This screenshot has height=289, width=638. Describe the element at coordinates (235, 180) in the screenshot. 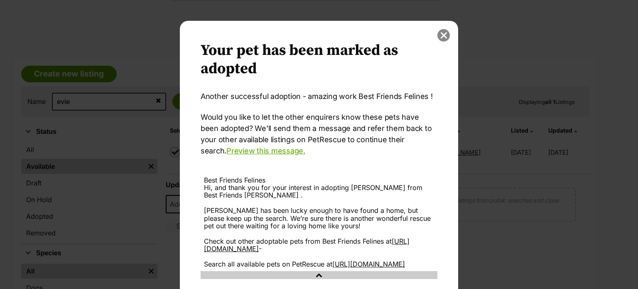

I see `span: Best Friends Felines` at that location.